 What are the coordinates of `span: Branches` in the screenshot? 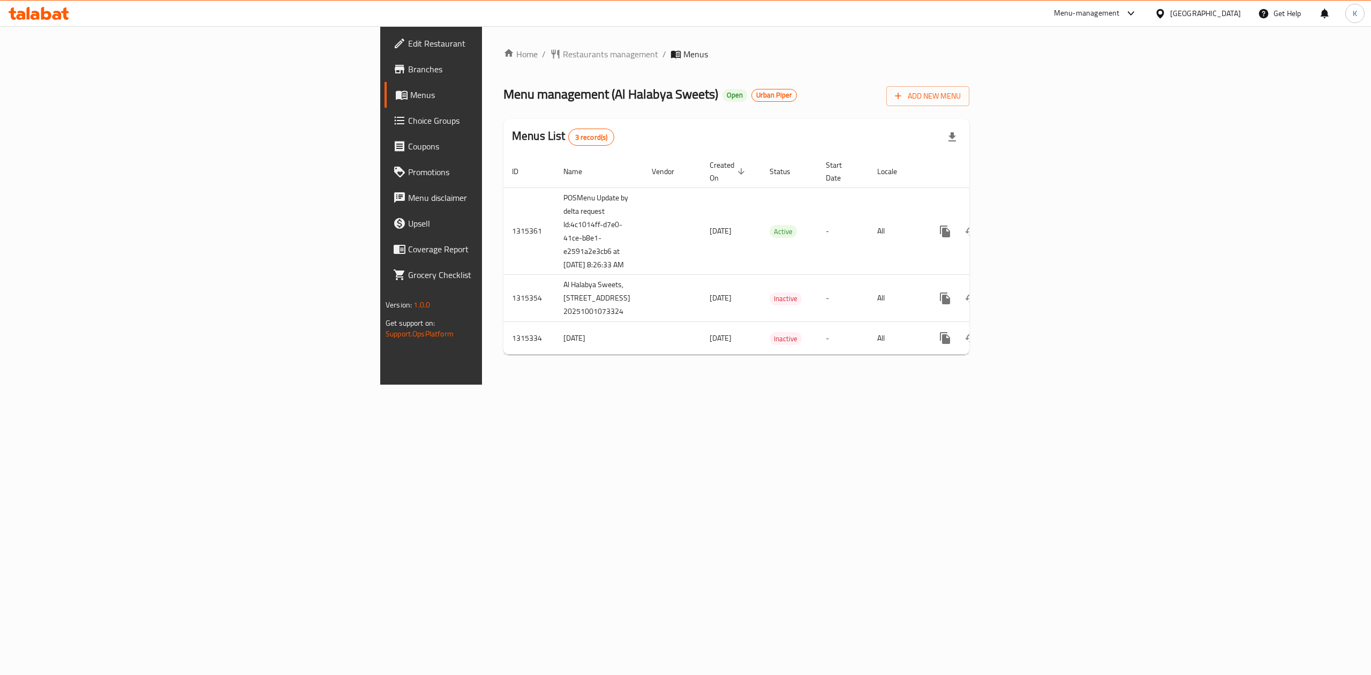 It's located at (504, 69).